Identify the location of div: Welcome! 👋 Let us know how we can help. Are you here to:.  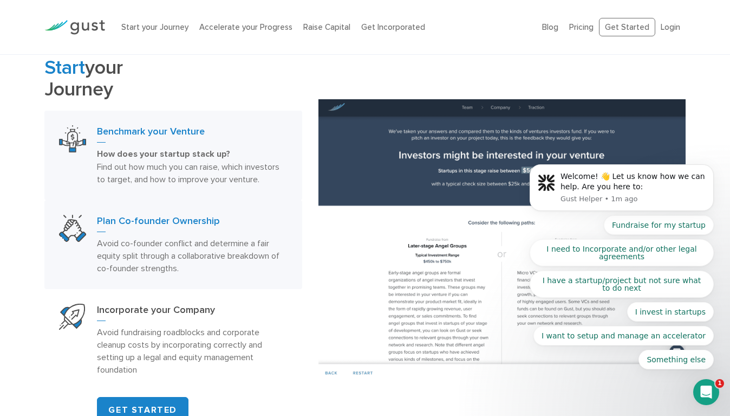
(120, 187).